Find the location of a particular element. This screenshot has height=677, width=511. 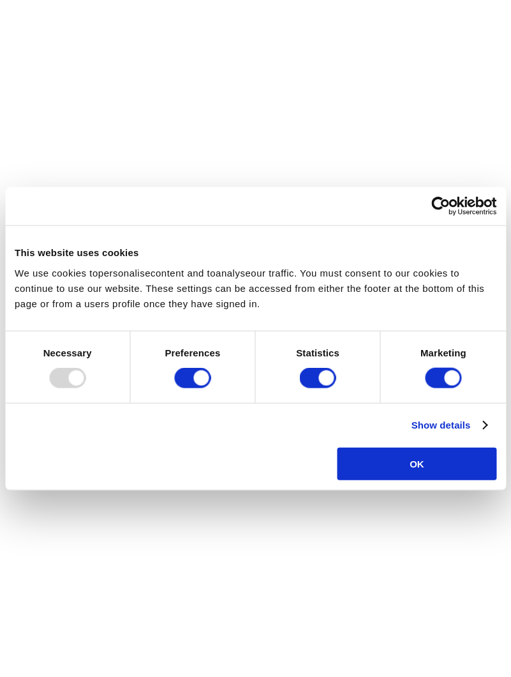

div: This website uses cookies is located at coordinates (255, 253).